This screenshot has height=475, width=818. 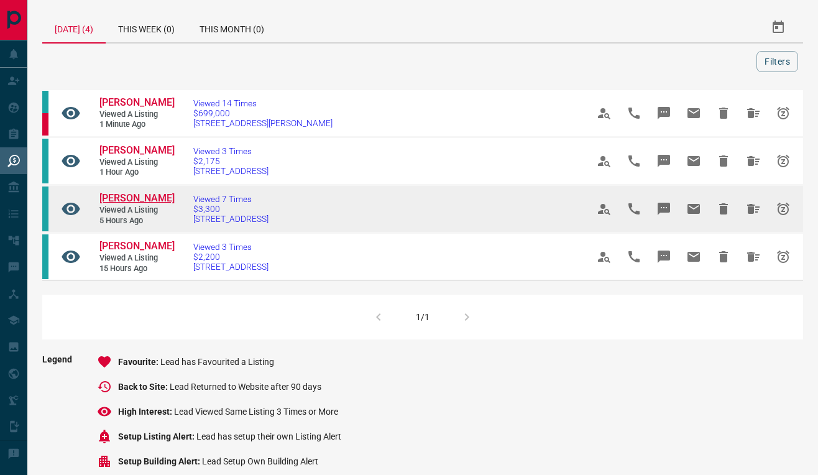 I want to click on div: This Month (0), so click(x=232, y=27).